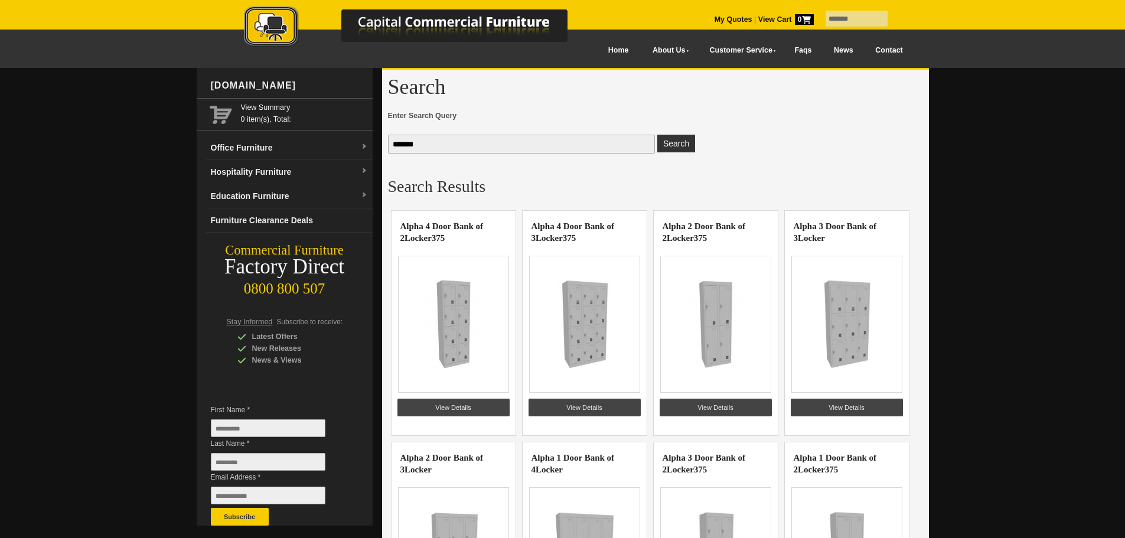  What do you see at coordinates (835, 232) in the screenshot?
I see `a: Alpha 3 Door Bank of 3Locker` at bounding box center [835, 232].